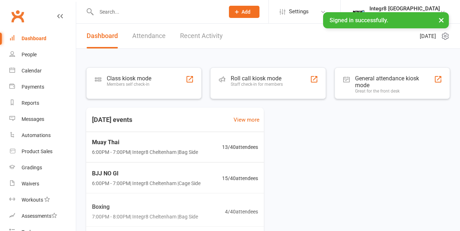  I want to click on div: Members self check-in, so click(129, 84).